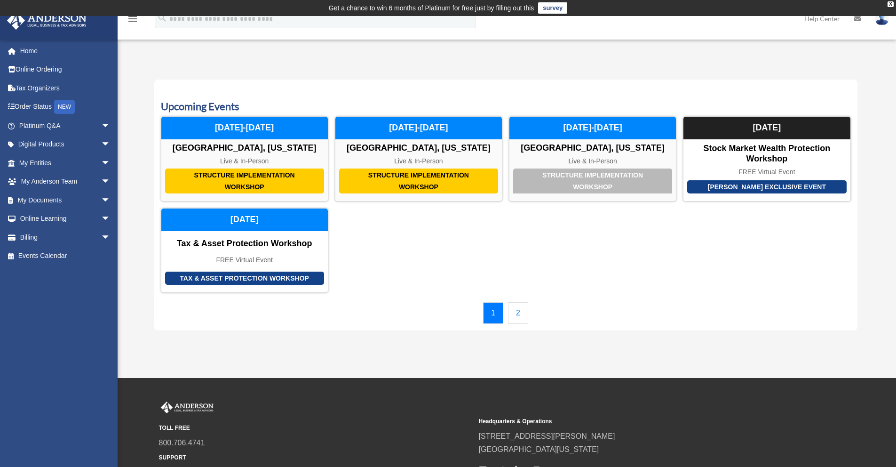  What do you see at coordinates (65, 126) in the screenshot?
I see `a: Platinum Q&Aarrow_drop_down` at bounding box center [65, 126].